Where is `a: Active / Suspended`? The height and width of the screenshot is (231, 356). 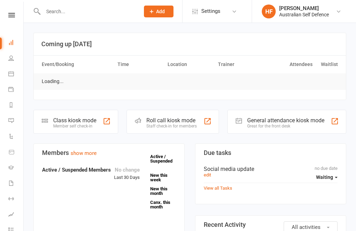
a: Active / Suspended is located at coordinates (162, 159).